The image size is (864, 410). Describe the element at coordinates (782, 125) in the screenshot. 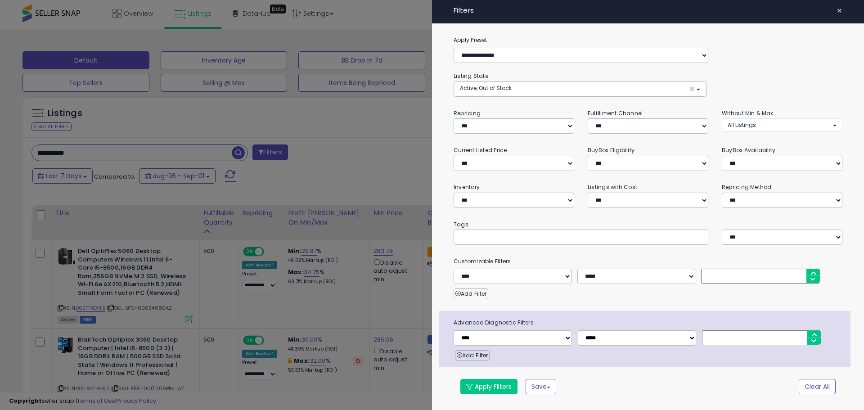

I see `button: All Listings` at that location.